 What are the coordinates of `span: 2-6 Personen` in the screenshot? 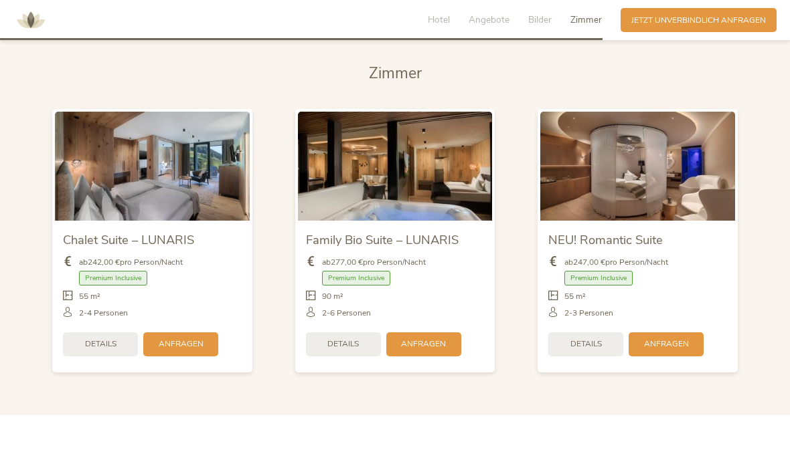 It's located at (346, 313).